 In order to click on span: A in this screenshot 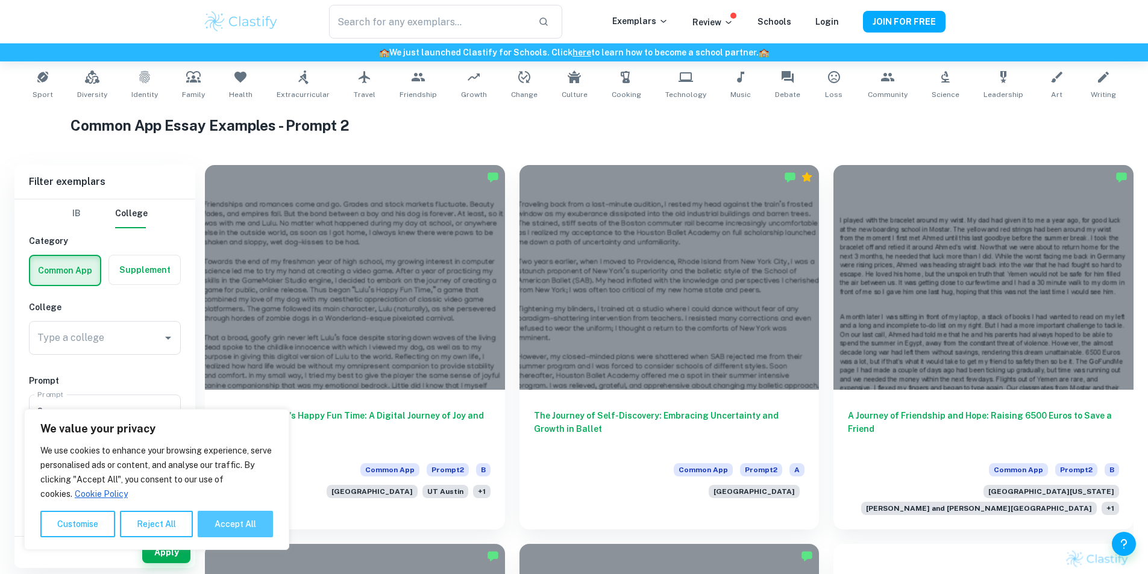, I will do `click(796, 470)`.